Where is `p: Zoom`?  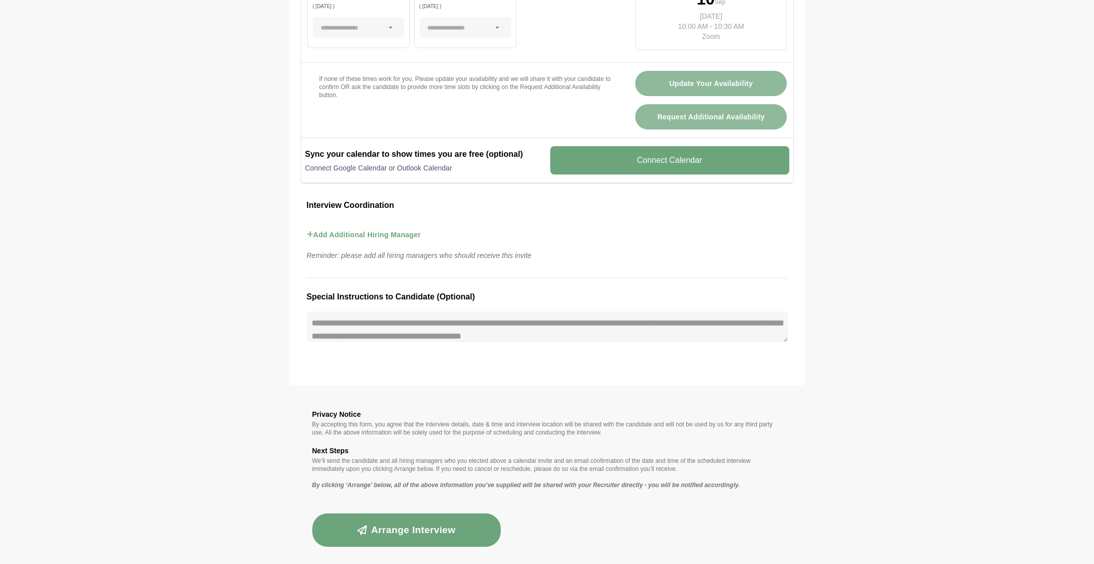
p: Zoom is located at coordinates (711, 36).